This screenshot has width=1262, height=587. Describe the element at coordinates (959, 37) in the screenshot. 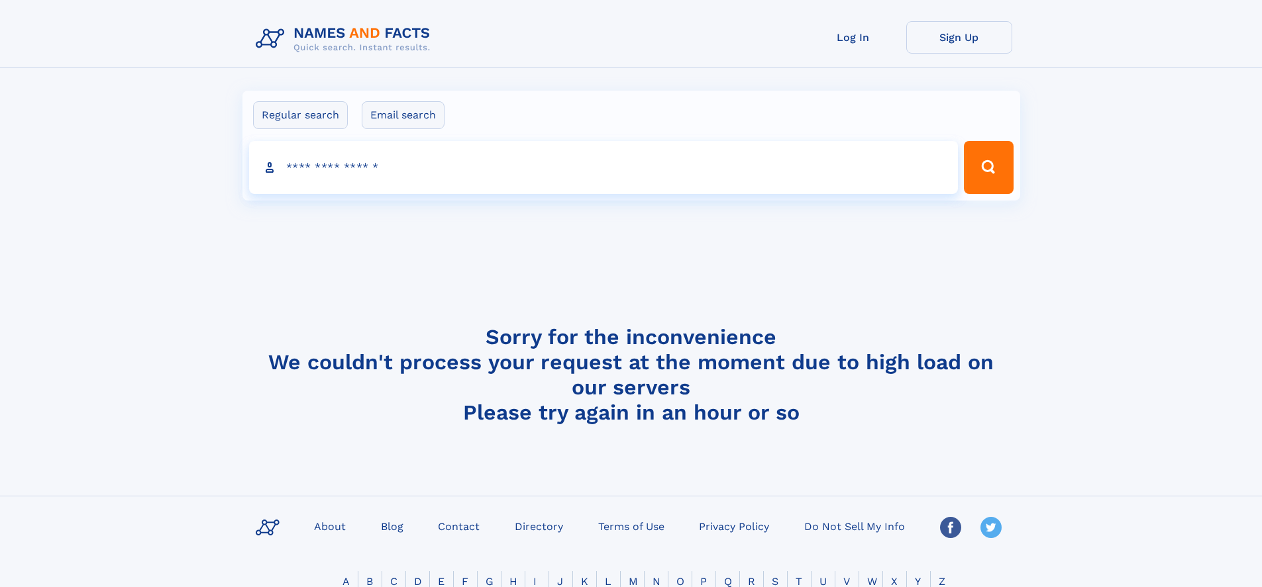

I see `a: Sign Up` at that location.